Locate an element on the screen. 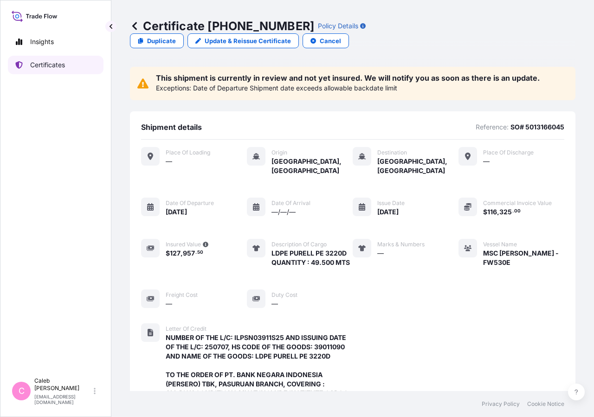 The width and height of the screenshot is (594, 417). a: Update & Reissue Certificate is located at coordinates (243, 41).